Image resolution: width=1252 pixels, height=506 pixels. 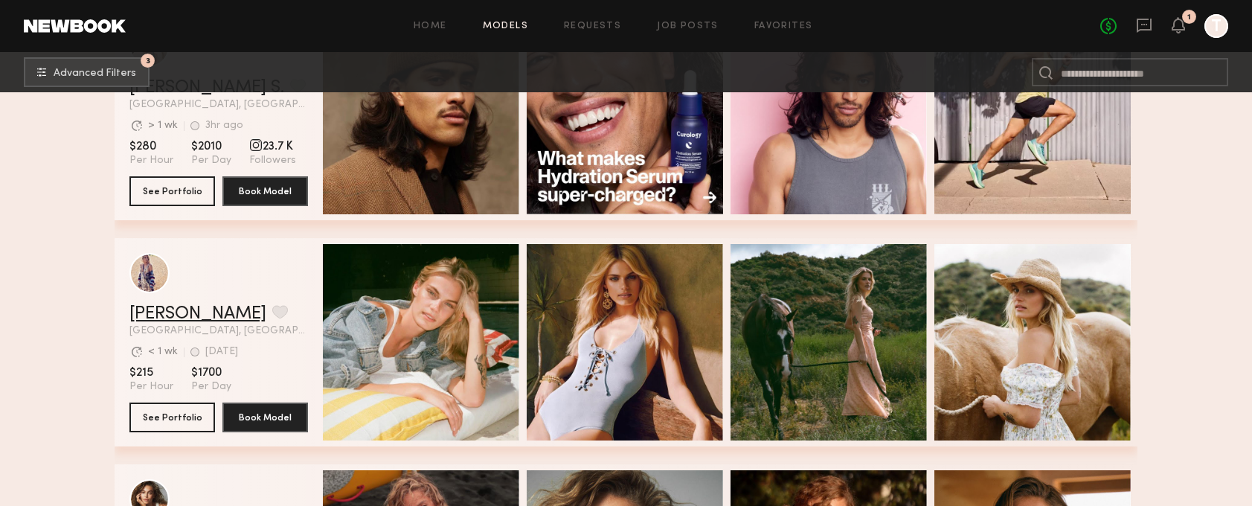 What do you see at coordinates (86, 72) in the screenshot?
I see `button: 3Advanced Filters` at bounding box center [86, 72].